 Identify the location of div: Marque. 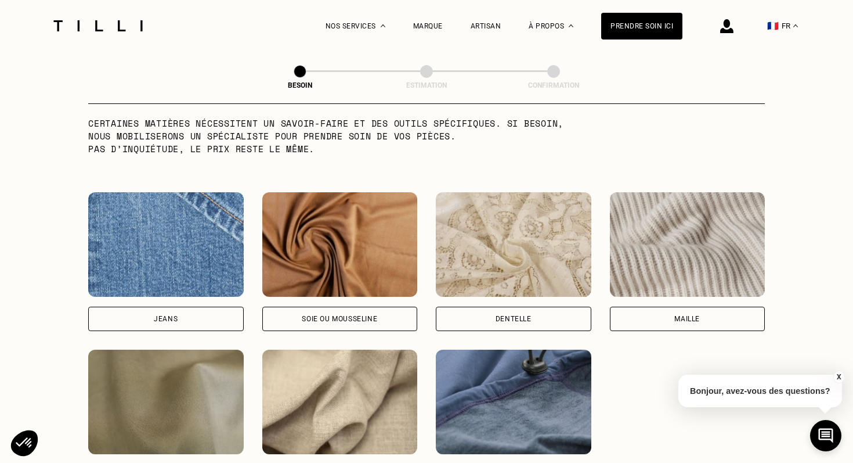
(428, 26).